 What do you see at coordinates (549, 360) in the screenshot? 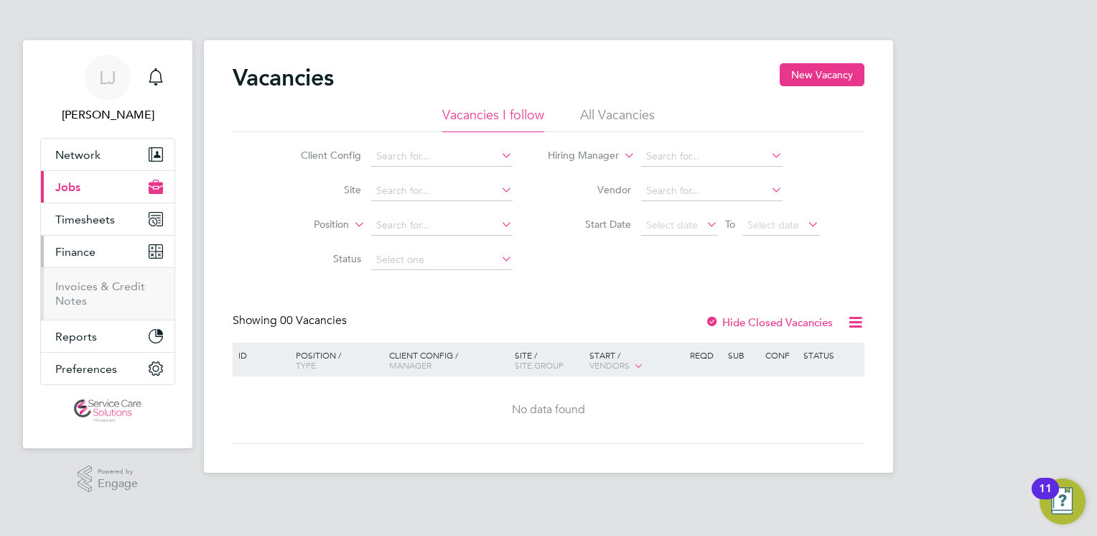
I see `div: Site /` at bounding box center [549, 360].